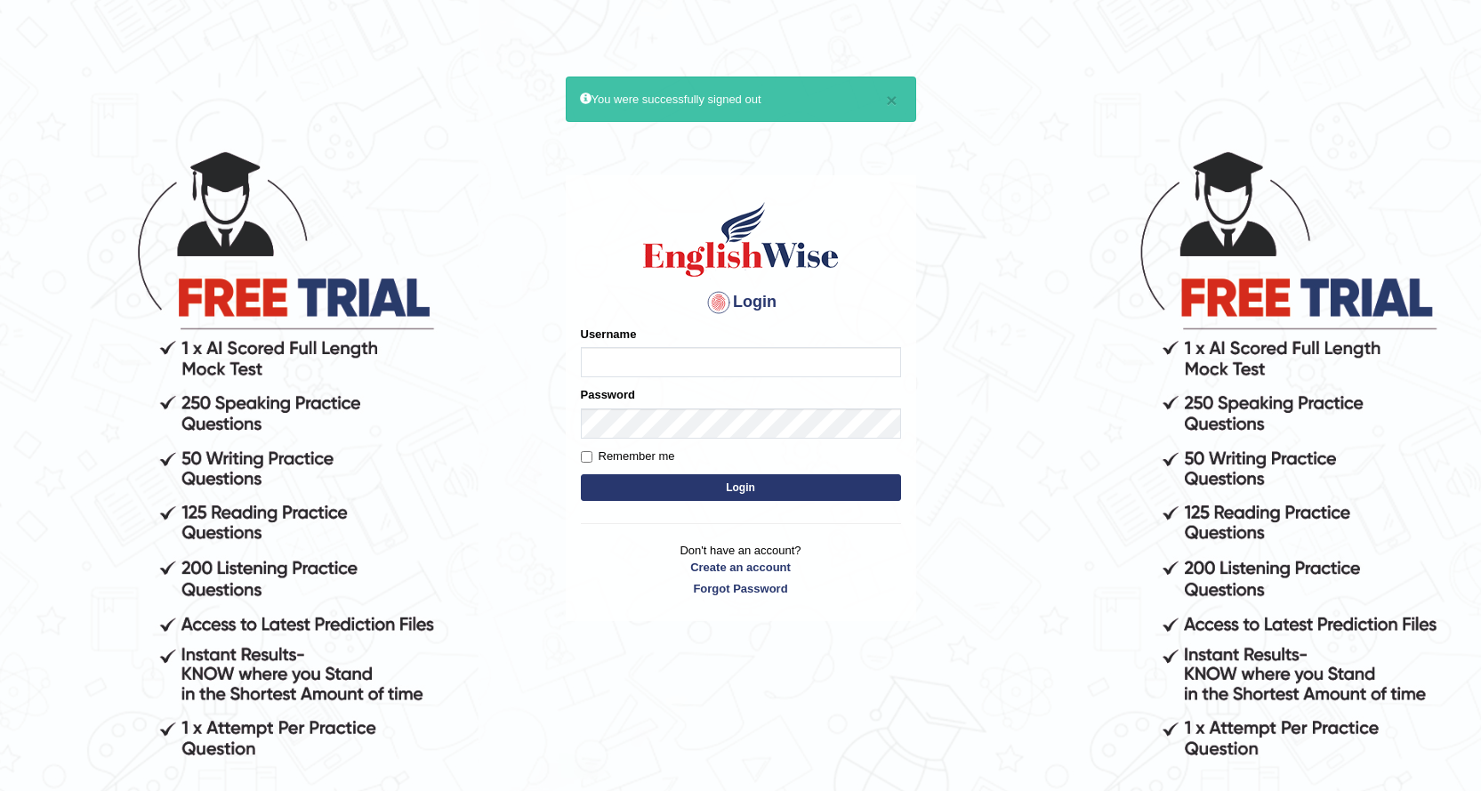 This screenshot has height=791, width=1481. What do you see at coordinates (741, 488) in the screenshot?
I see `button: Login` at bounding box center [741, 488].